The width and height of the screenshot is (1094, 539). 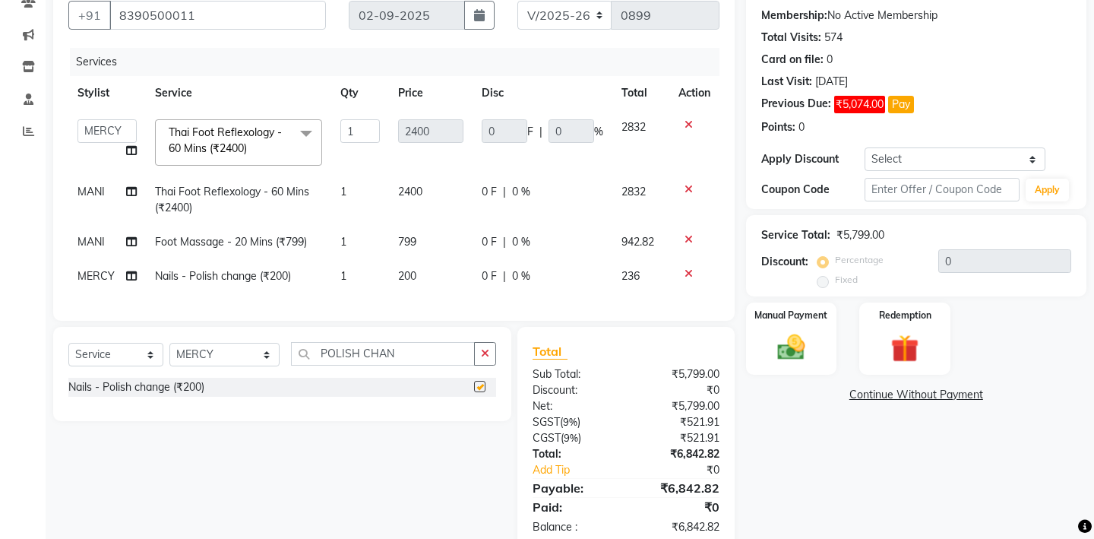 I want to click on input: Search by Name/Mobile/Email/Code, so click(x=217, y=15).